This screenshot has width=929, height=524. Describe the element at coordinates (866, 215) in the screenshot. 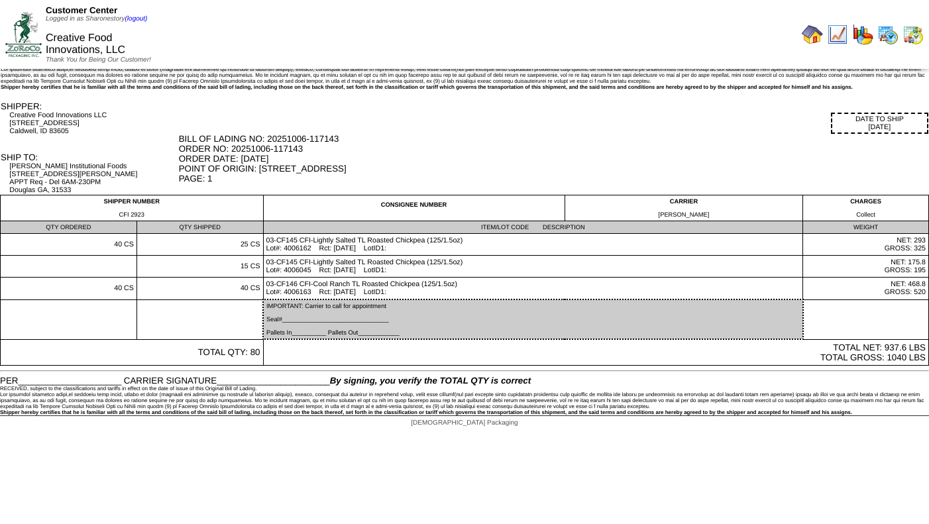

I see `div: Collect` at that location.